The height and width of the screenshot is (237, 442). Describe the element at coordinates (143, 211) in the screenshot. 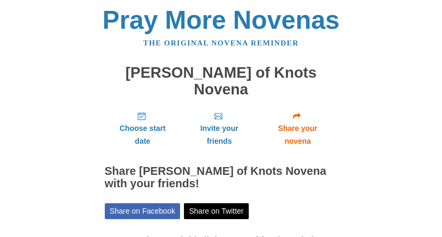

I see `a: Share on Facebook` at that location.